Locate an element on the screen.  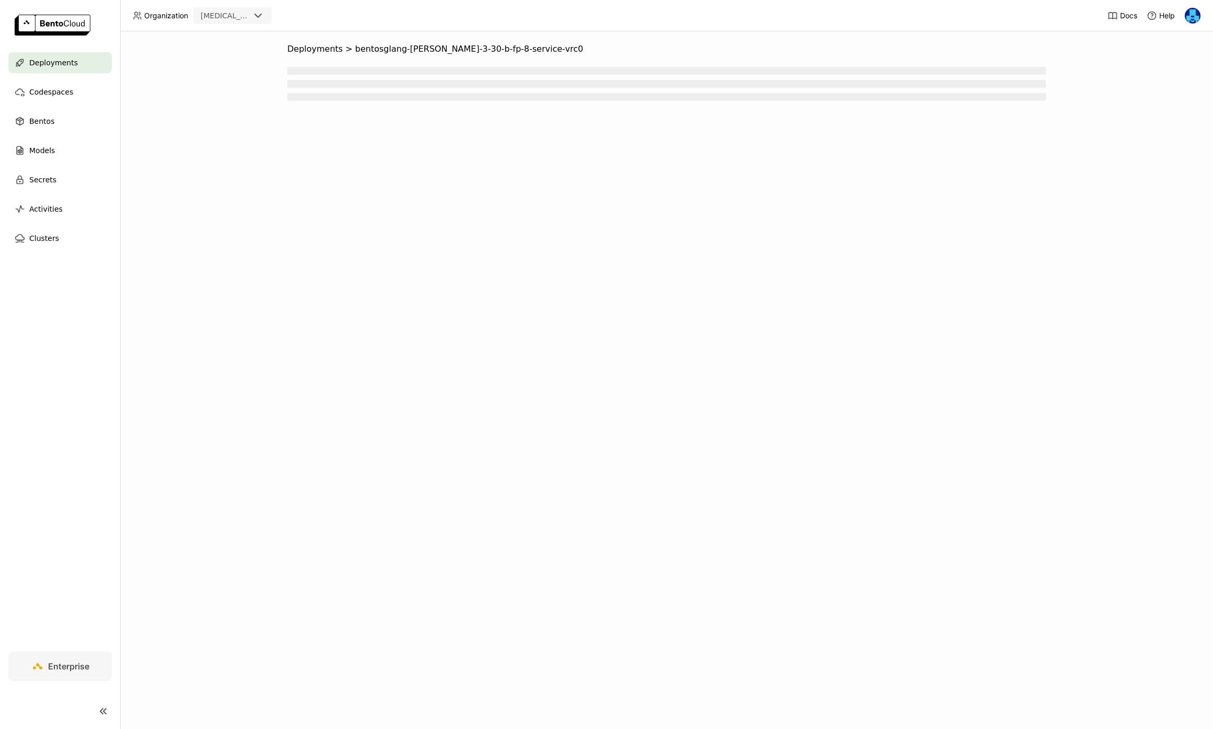
span: Docs is located at coordinates (1128, 16).